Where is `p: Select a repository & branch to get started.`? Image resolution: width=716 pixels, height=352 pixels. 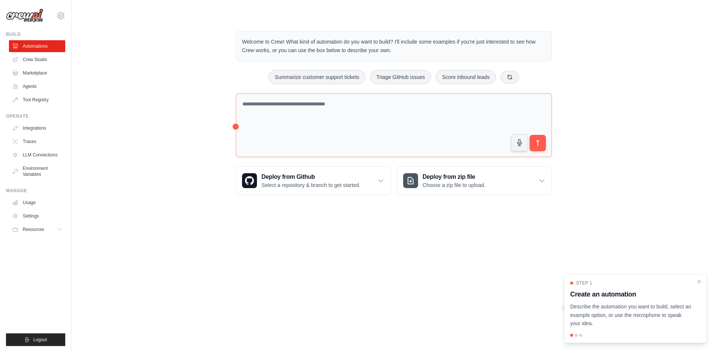
p: Select a repository & branch to get started. is located at coordinates (311, 185).